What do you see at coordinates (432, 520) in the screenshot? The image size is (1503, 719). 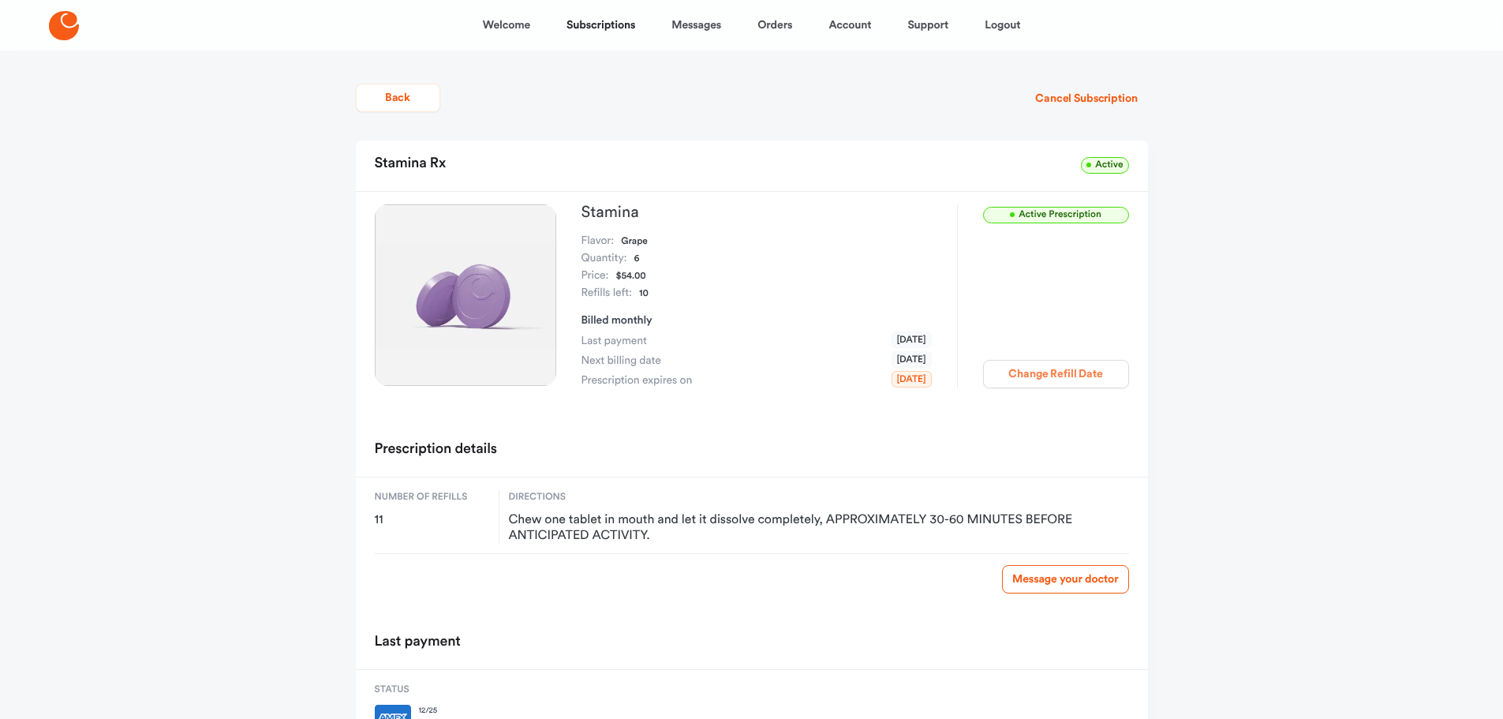 I see `span: 11` at bounding box center [432, 520].